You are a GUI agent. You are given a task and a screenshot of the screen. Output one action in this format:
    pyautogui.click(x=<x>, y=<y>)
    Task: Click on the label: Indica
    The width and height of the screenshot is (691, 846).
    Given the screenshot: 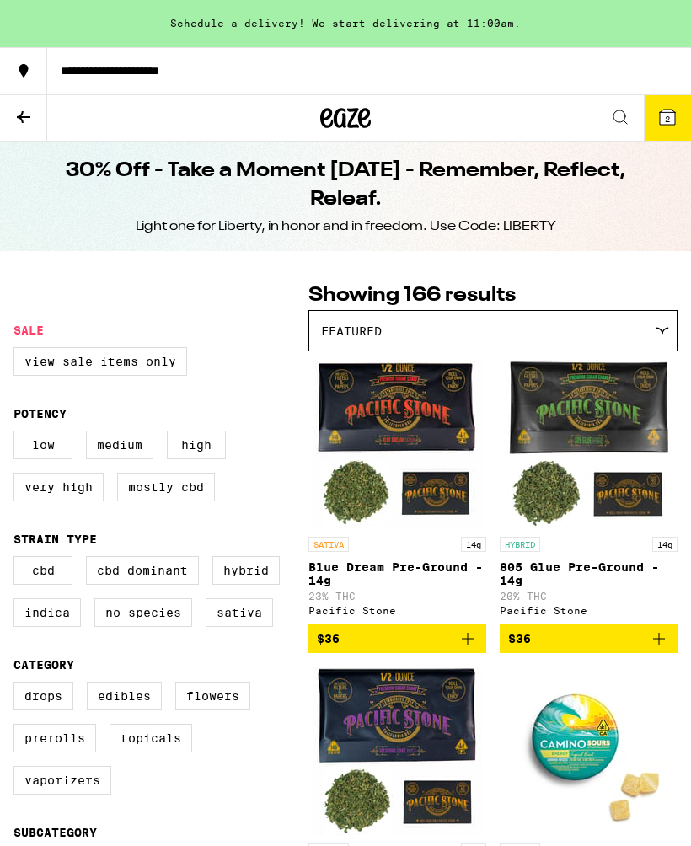 What is the action you would take?
    pyautogui.click(x=47, y=613)
    